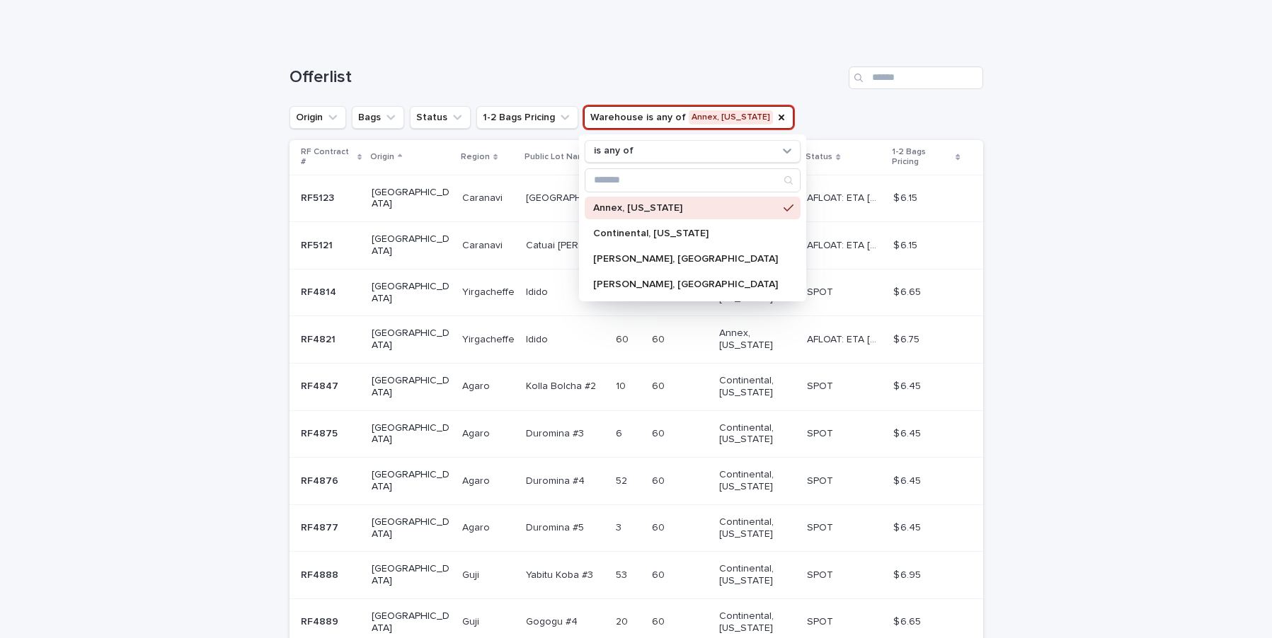 The width and height of the screenshot is (1272, 638). I want to click on p: RF4889, so click(321, 621).